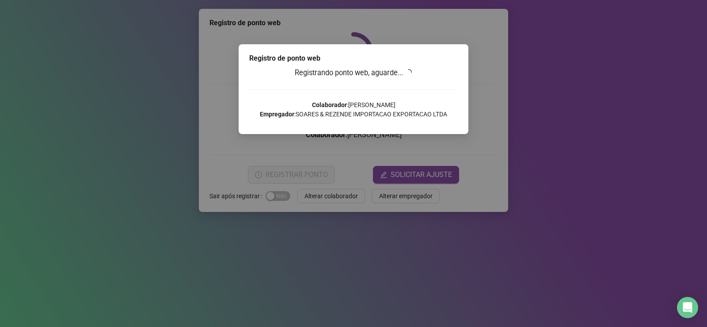 The image size is (707, 327). What do you see at coordinates (354, 58) in the screenshot?
I see `div: Registro de ponto web` at bounding box center [354, 58].